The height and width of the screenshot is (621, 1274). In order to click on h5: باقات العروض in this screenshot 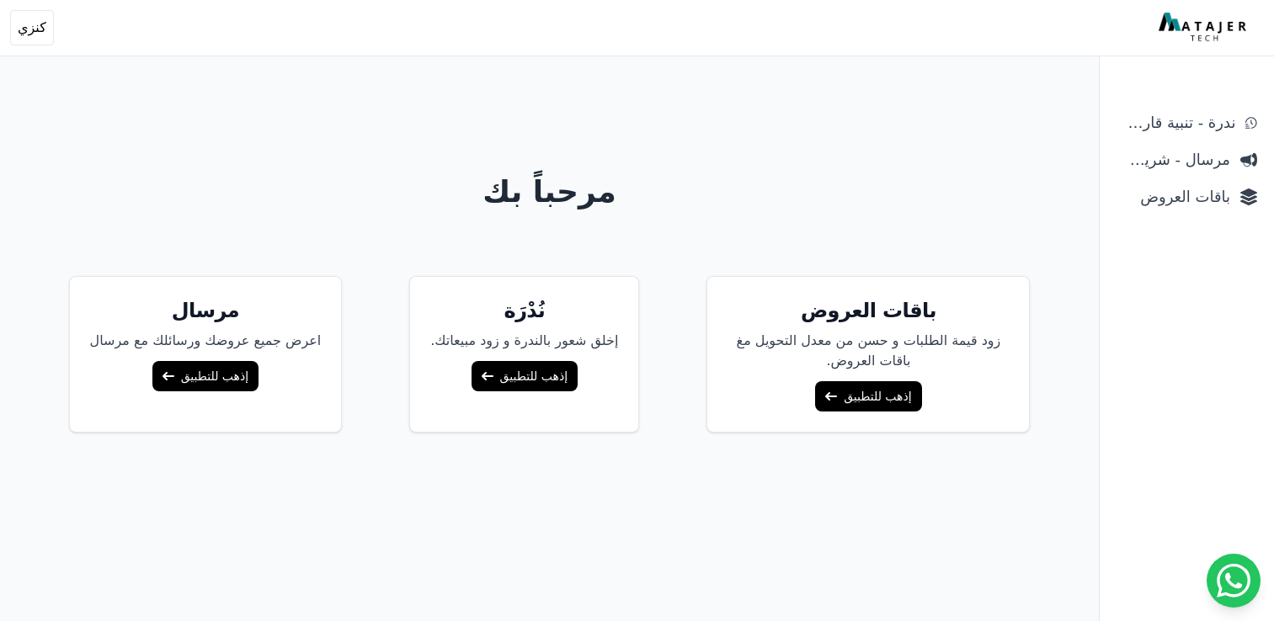, I will do `click(868, 311)`.